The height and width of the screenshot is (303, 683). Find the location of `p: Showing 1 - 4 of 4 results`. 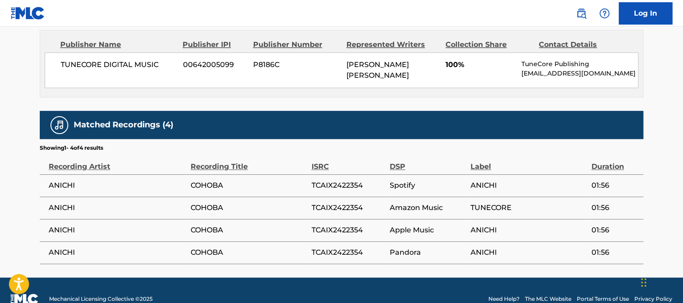

p: Showing 1 - 4 of 4 results is located at coordinates (71, 148).